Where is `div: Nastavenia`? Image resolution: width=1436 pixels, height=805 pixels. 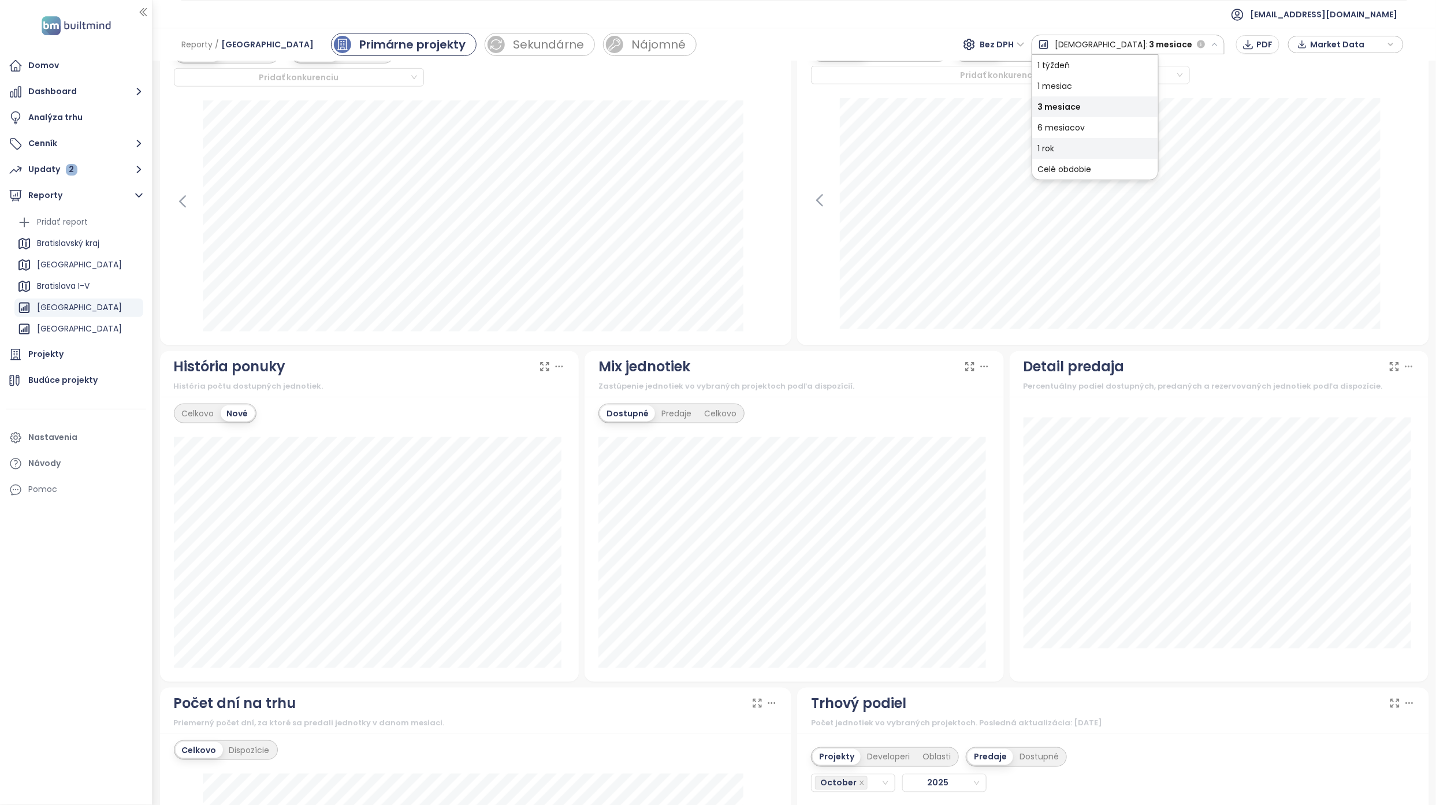 div: Nastavenia is located at coordinates (53, 437).